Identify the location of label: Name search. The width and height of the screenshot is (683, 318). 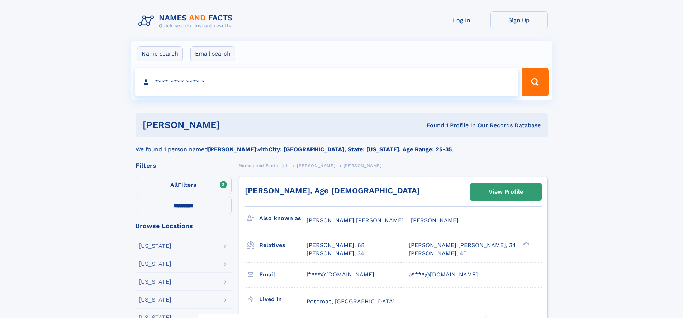
(160, 54).